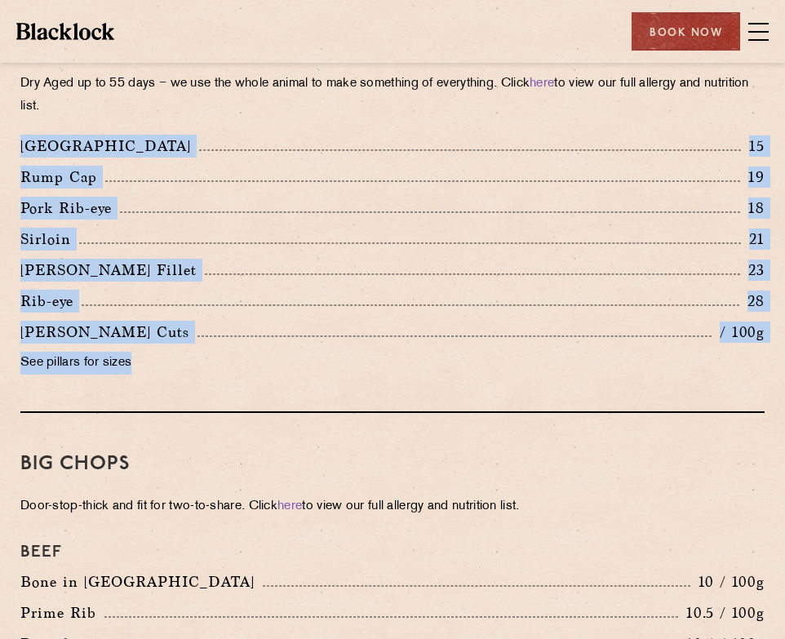 The image size is (785, 639). I want to click on div: Book Now, so click(686, 31).